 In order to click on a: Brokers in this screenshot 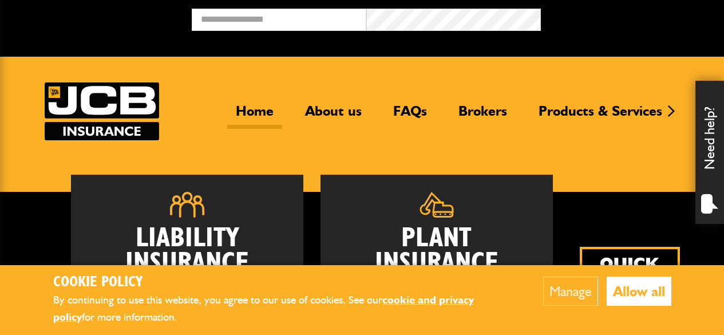, I will do `click(482, 116)`.